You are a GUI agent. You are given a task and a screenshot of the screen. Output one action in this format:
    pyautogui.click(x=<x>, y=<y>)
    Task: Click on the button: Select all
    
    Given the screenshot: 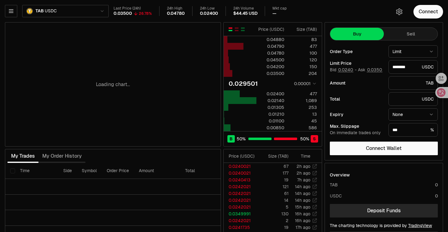 What is the action you would take?
    pyautogui.click(x=13, y=171)
    